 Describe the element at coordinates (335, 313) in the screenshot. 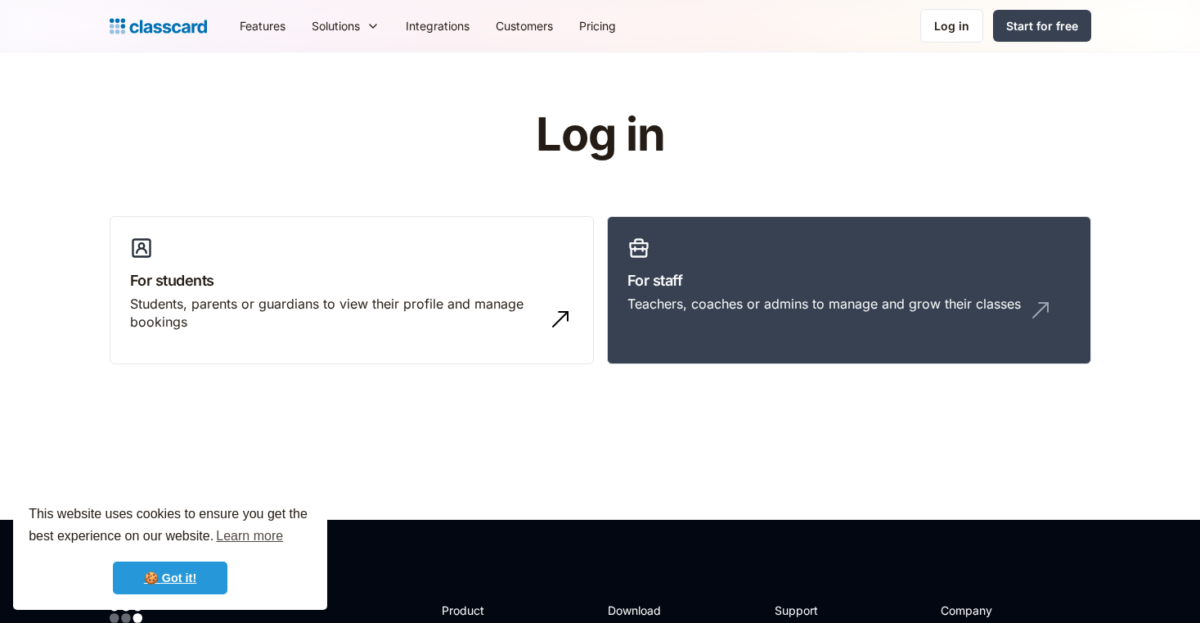

I see `div: Students, parents or guardians to view their profile and manage bookings` at that location.